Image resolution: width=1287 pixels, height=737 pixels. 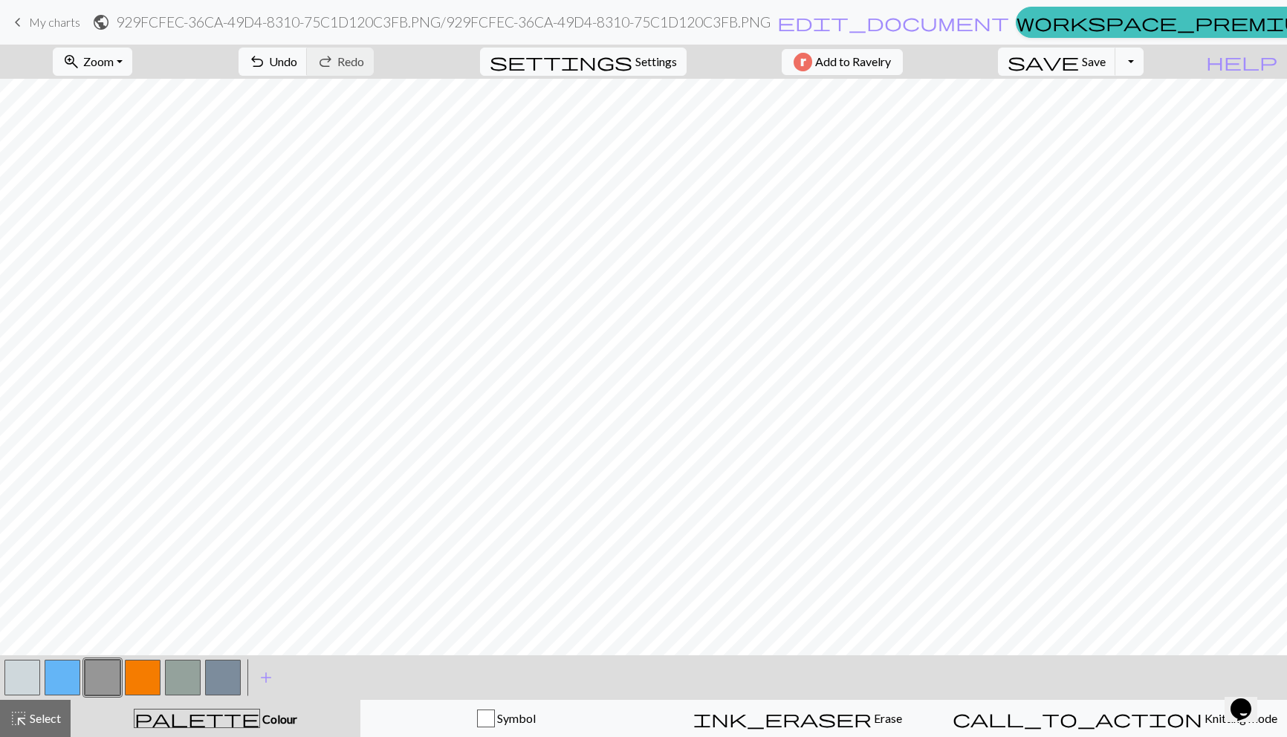 I want to click on button: Erase, so click(x=797, y=718).